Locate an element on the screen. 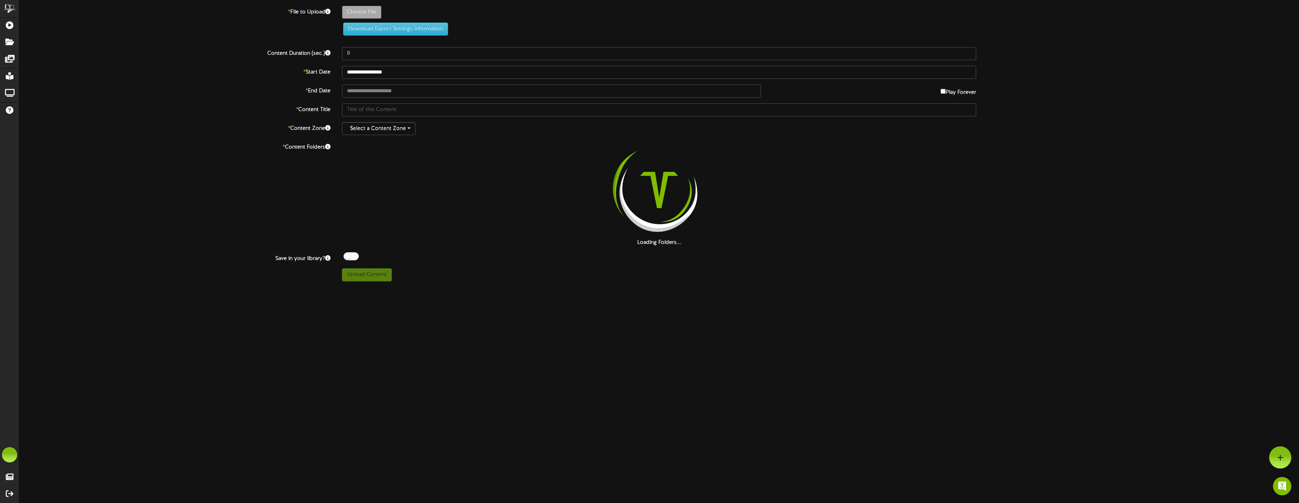  label: Start Date is located at coordinates (175, 71).